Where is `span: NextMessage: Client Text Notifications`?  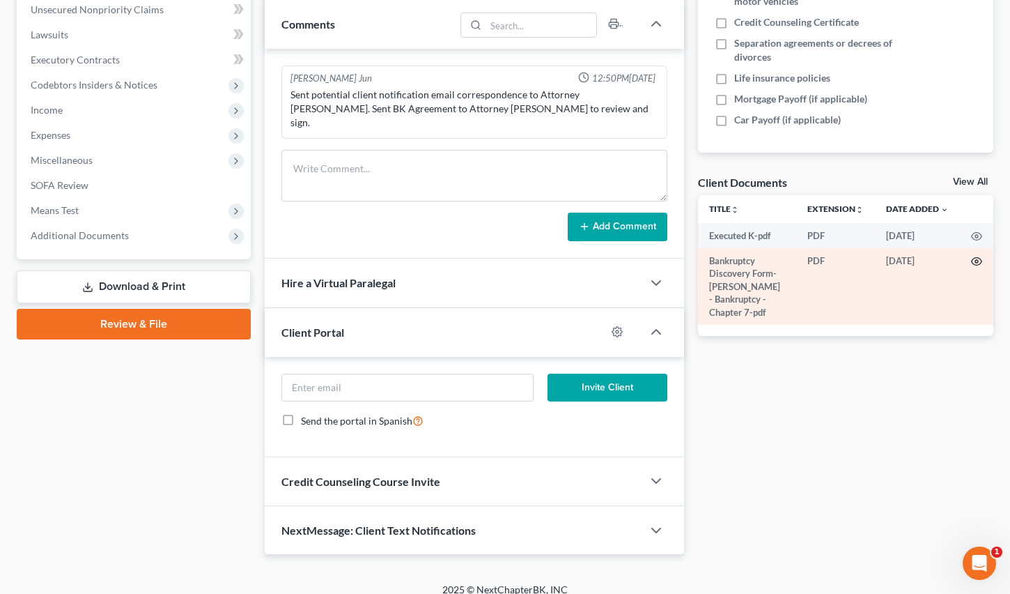 span: NextMessage: Client Text Notifications is located at coordinates (378, 530).